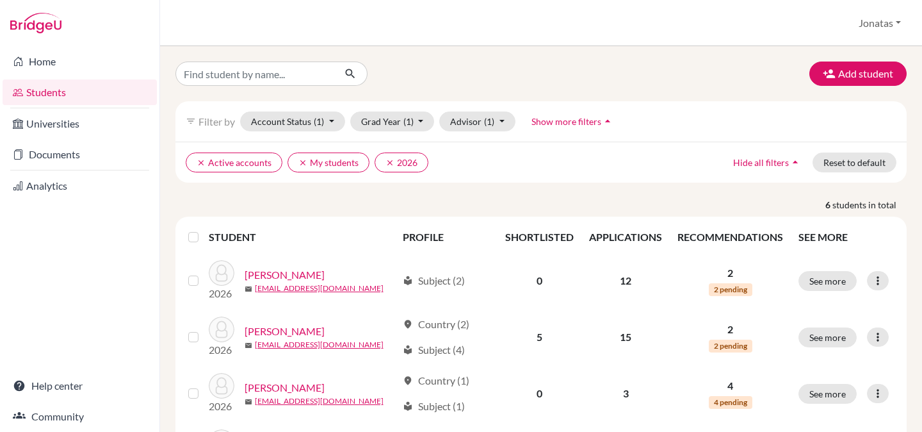  What do you see at coordinates (761, 162) in the screenshot?
I see `span: Hide all filters` at bounding box center [761, 162].